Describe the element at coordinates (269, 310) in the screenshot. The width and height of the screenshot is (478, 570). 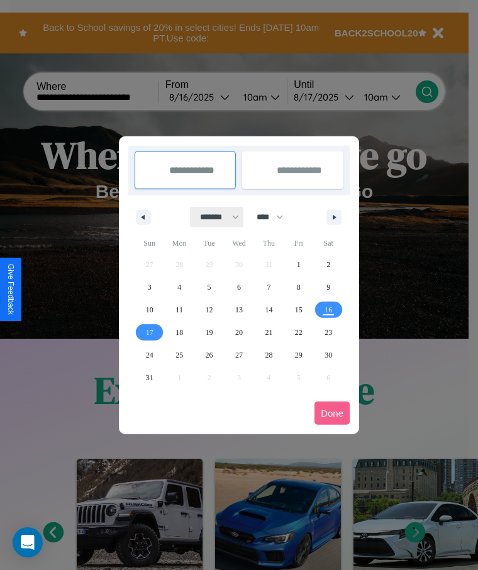
I see `button: 14` at that location.